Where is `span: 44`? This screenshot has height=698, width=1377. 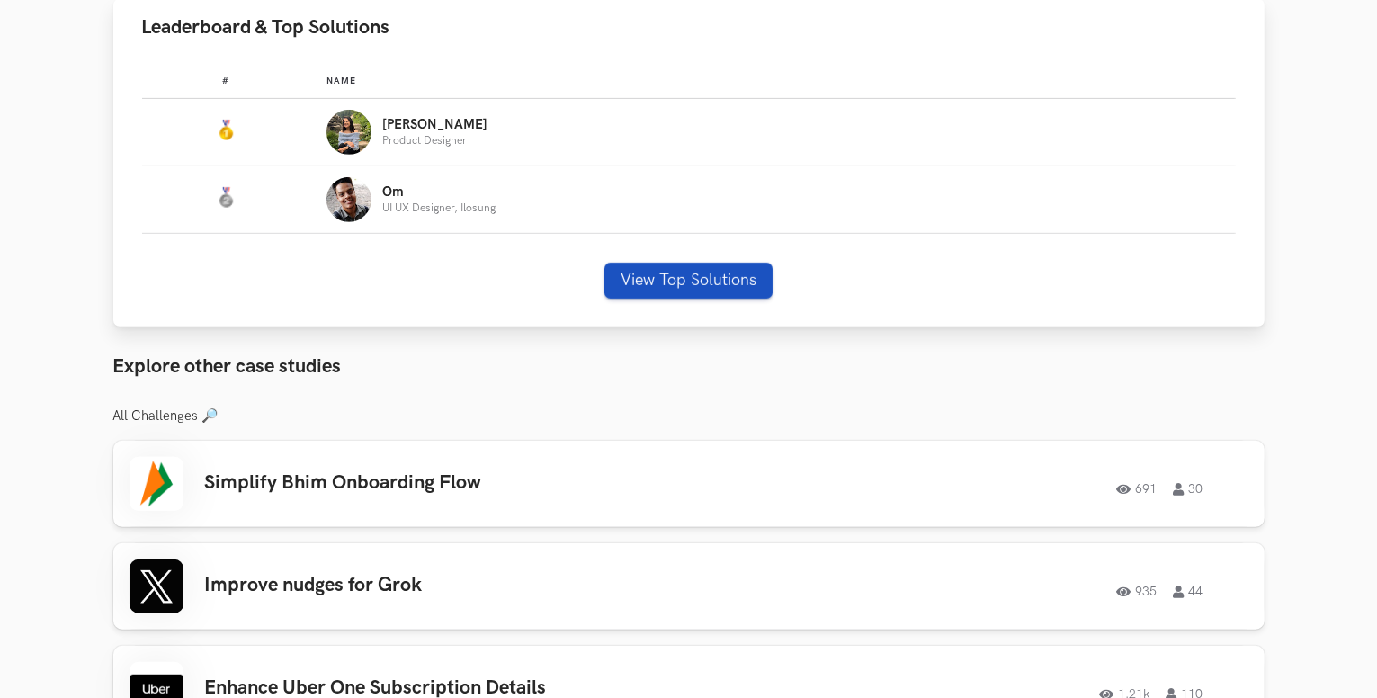
span: 44 is located at coordinates (1188, 592).